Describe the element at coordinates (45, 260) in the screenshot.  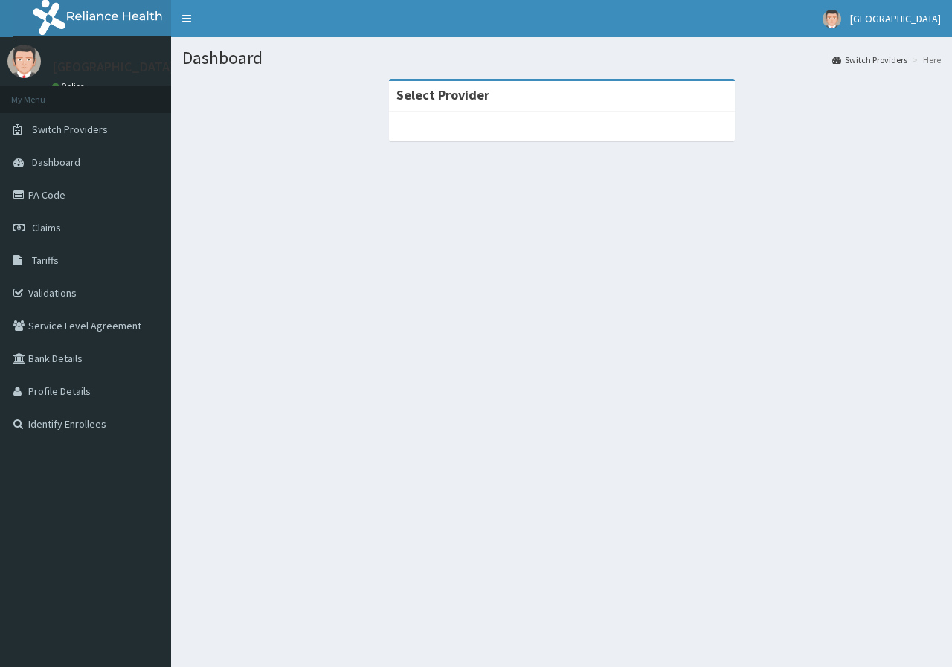
I see `span: Tariffs` at that location.